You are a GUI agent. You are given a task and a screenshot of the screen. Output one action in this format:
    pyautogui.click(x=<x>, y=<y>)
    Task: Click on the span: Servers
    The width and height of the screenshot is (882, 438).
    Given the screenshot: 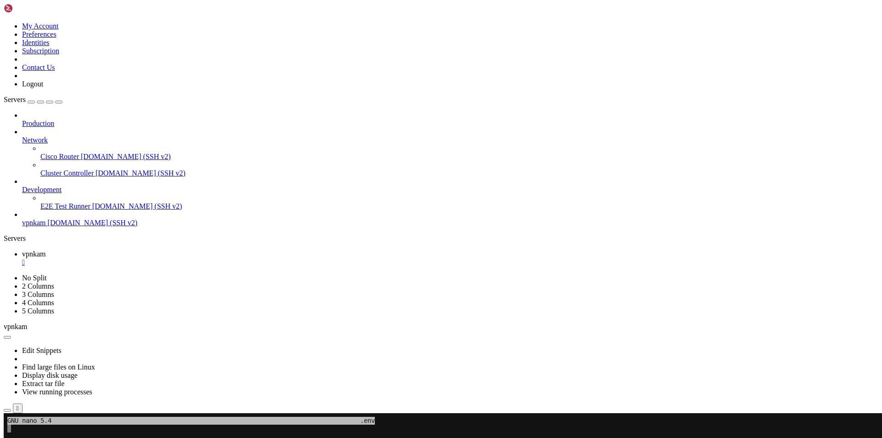 What is the action you would take?
    pyautogui.click(x=15, y=99)
    